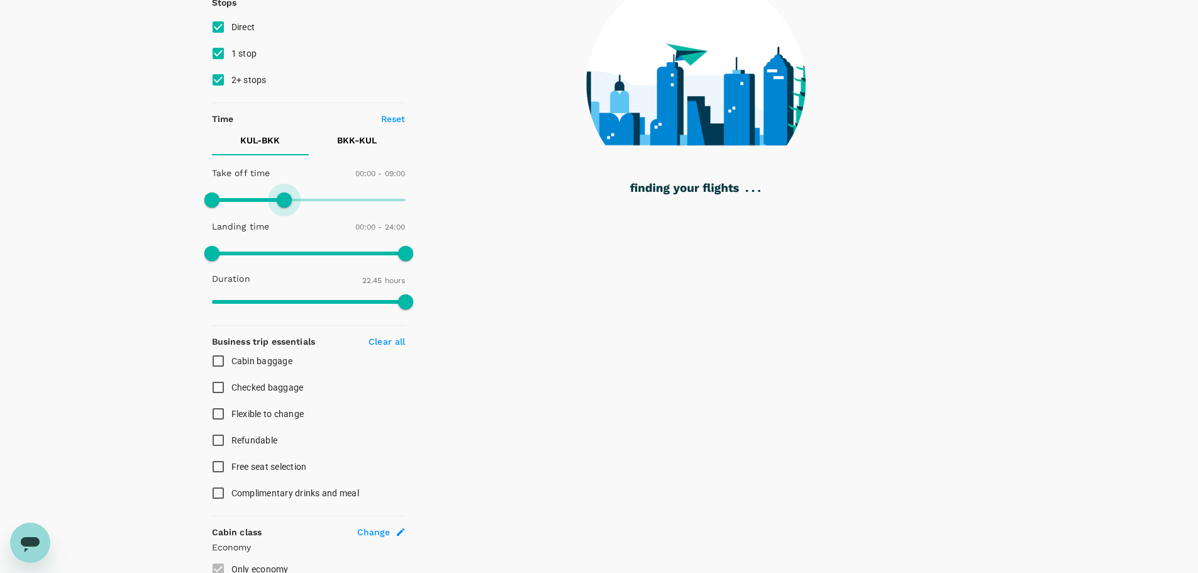 Image resolution: width=1198 pixels, height=573 pixels. What do you see at coordinates (264, 342) in the screenshot?
I see `strong: Business trip essentials` at bounding box center [264, 342].